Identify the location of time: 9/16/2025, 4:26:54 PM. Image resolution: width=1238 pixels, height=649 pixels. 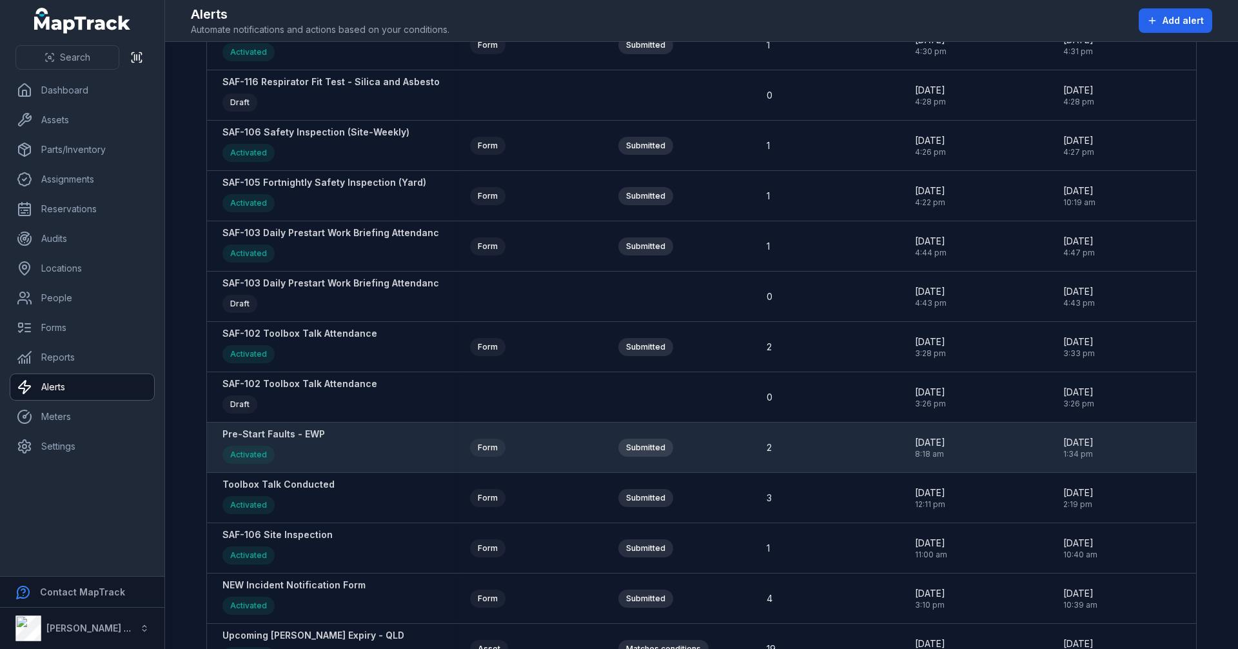
(931, 146).